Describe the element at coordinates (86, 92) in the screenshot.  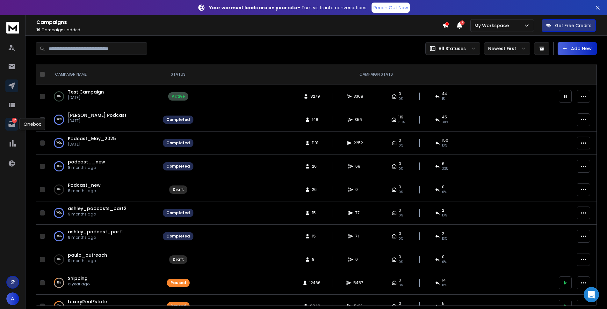
I see `a: Test Campaign` at that location.